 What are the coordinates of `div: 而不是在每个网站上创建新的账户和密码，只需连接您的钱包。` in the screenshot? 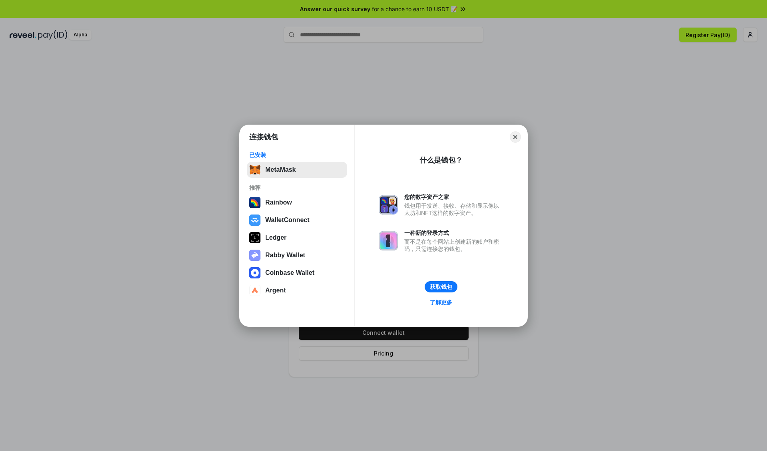 It's located at (454, 245).